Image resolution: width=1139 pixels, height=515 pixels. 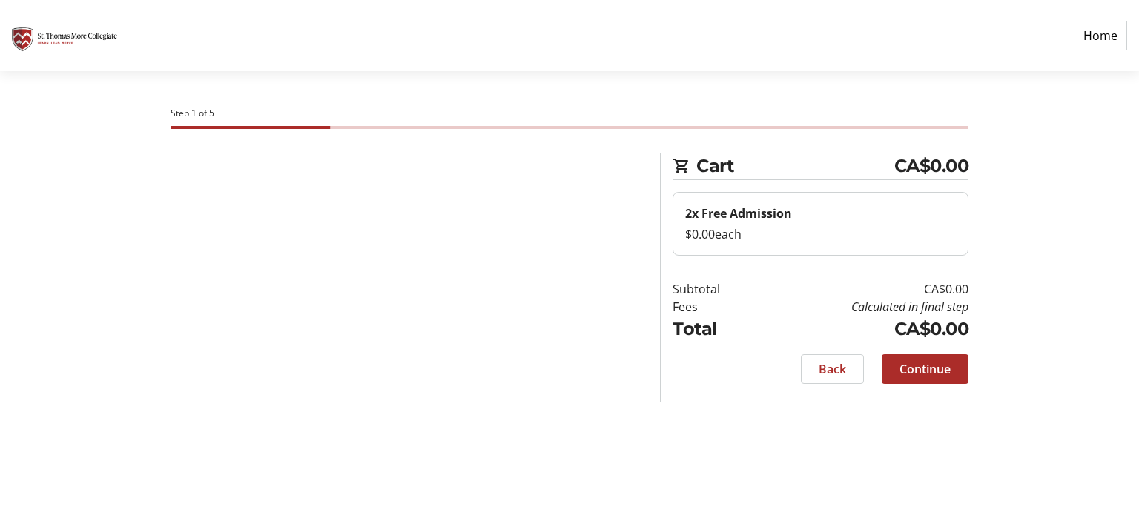 I want to click on span: CA$0.00, so click(x=931, y=166).